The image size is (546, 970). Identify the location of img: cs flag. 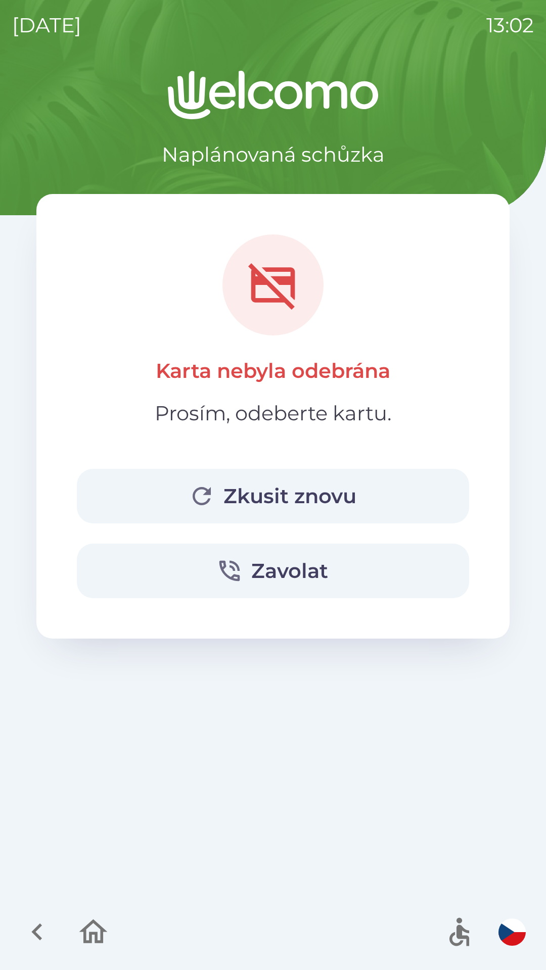
(512, 932).